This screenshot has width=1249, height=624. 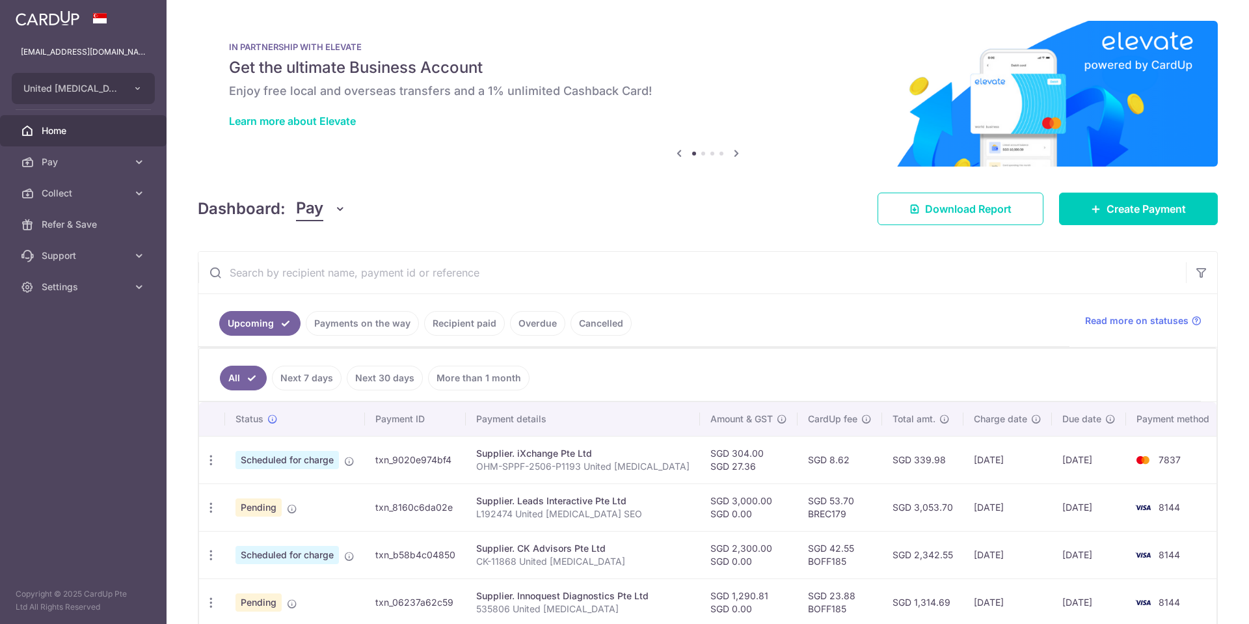 I want to click on a: Next 7 days, so click(x=306, y=378).